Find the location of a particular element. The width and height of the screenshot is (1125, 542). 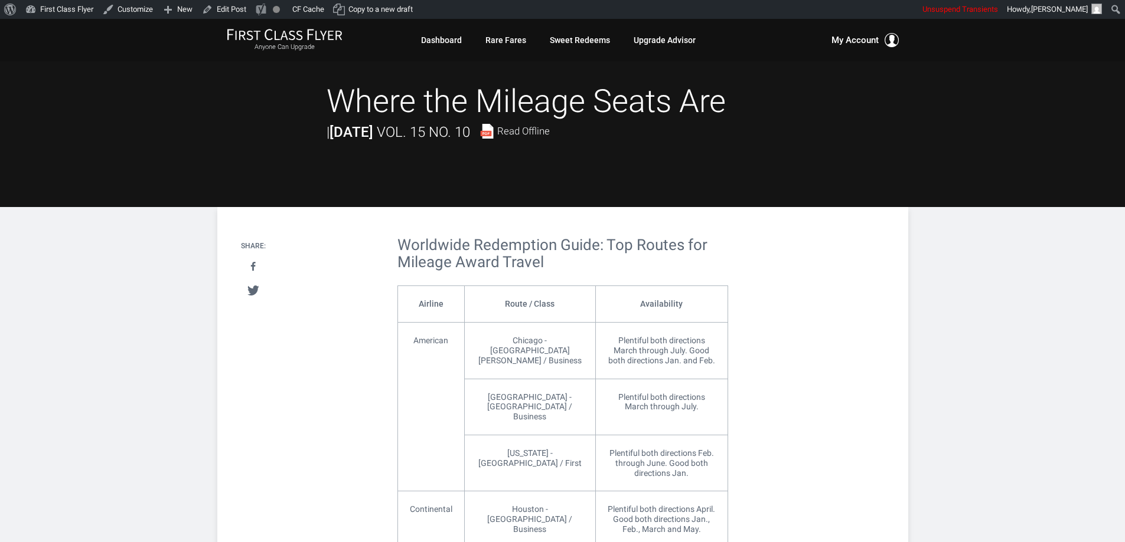

h2: Worldwide Redemption Guide: Top Routes for Mileage Award Travel is located at coordinates (563, 261).